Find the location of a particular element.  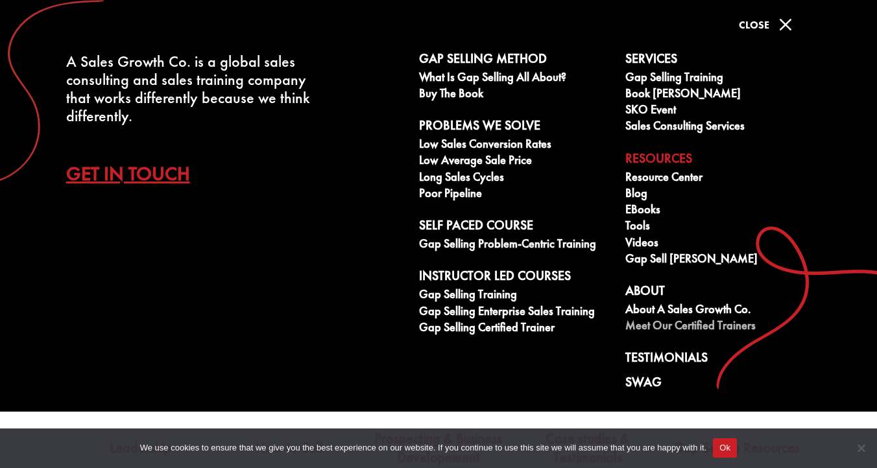

a: Low Average Sale Price is located at coordinates (515, 161).